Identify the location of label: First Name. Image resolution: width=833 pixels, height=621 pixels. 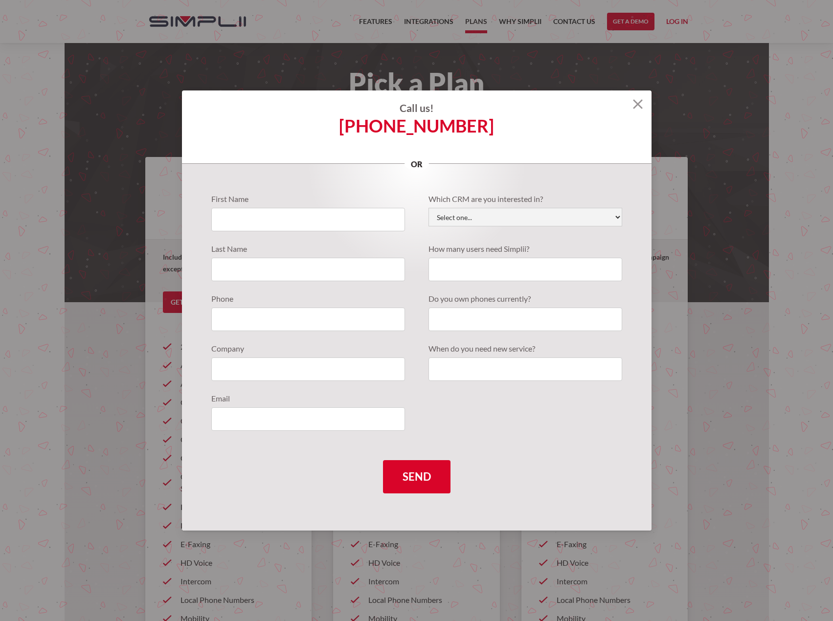
(308, 199).